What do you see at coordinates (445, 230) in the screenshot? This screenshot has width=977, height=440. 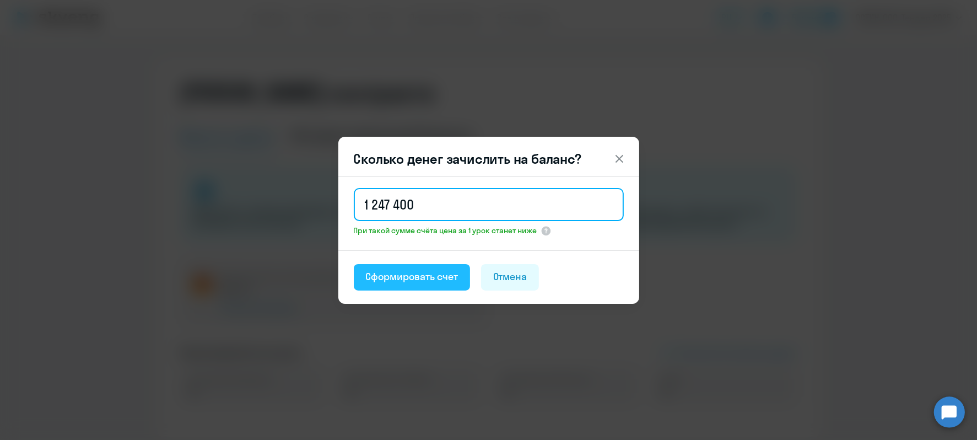 I see `span: При такой сумме счёта цена за 1 урок станет ниже` at bounding box center [445, 230].